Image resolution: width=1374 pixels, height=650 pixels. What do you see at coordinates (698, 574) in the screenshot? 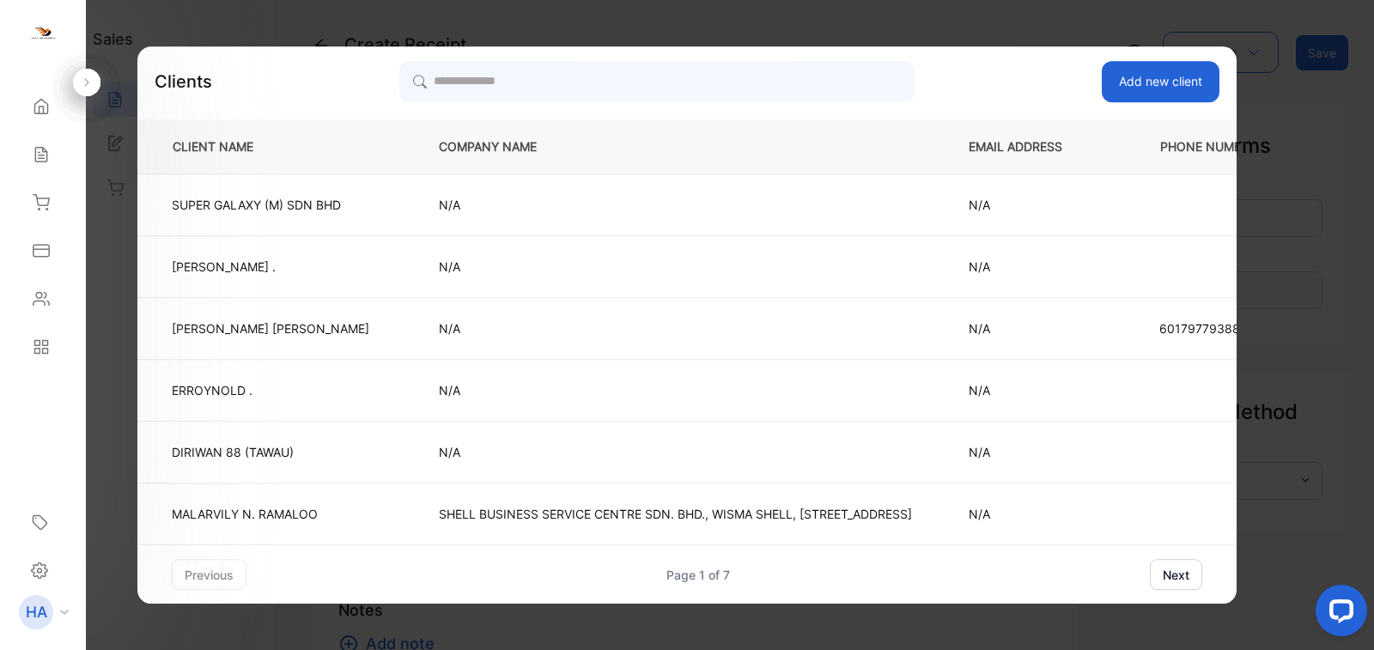
I see `div: Page 1 of 7` at bounding box center [698, 574].